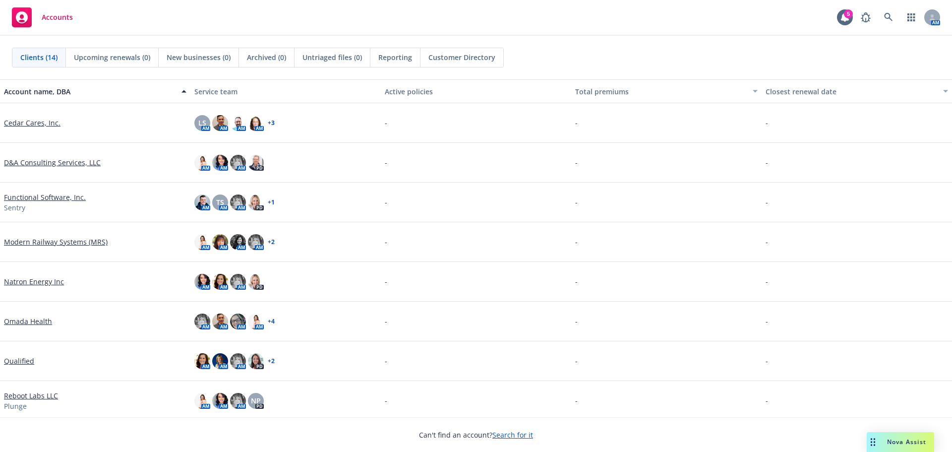  What do you see at coordinates (266, 57) in the screenshot?
I see `span: Archived (0)` at bounding box center [266, 57].